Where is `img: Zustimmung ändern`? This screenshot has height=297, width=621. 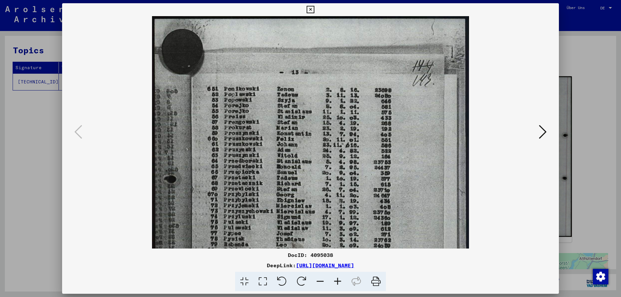 img: Zustimmung ändern is located at coordinates (600, 277).